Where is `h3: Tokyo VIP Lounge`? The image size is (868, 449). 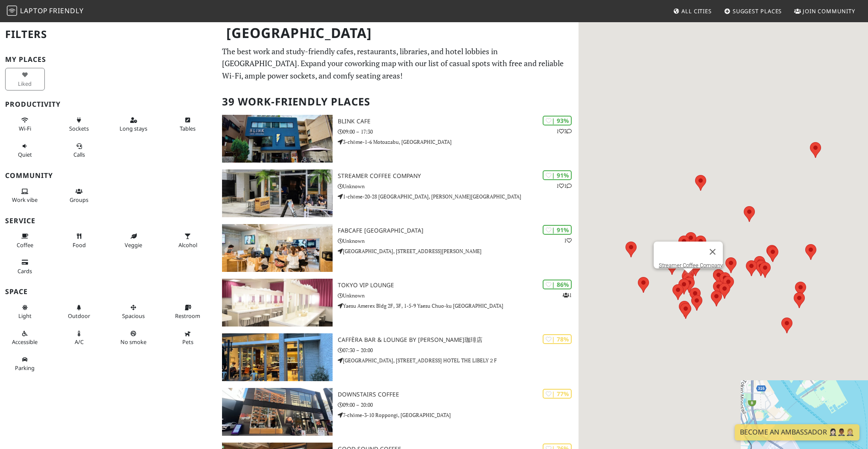 h3: Tokyo VIP Lounge is located at coordinates (458, 285).